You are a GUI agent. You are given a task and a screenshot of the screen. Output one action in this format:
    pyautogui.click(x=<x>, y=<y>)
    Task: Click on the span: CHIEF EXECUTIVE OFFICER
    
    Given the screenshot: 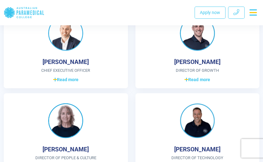 What is the action you would take?
    pyautogui.click(x=66, y=71)
    